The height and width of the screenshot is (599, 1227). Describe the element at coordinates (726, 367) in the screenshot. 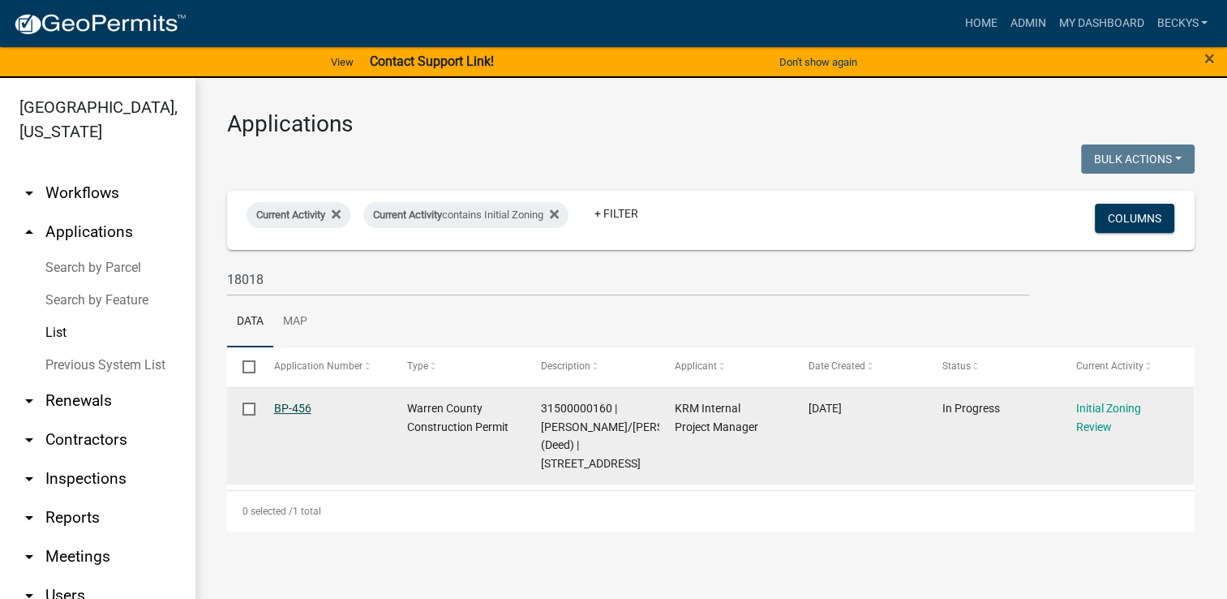

I see `datatable-header-cell: Applicant` at that location.